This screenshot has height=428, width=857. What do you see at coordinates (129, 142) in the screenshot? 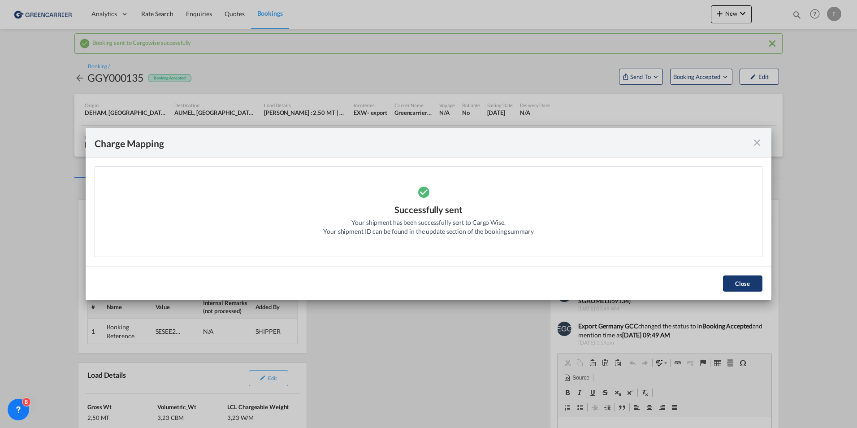
I see `div: Charge Mapping` at bounding box center [129, 142].